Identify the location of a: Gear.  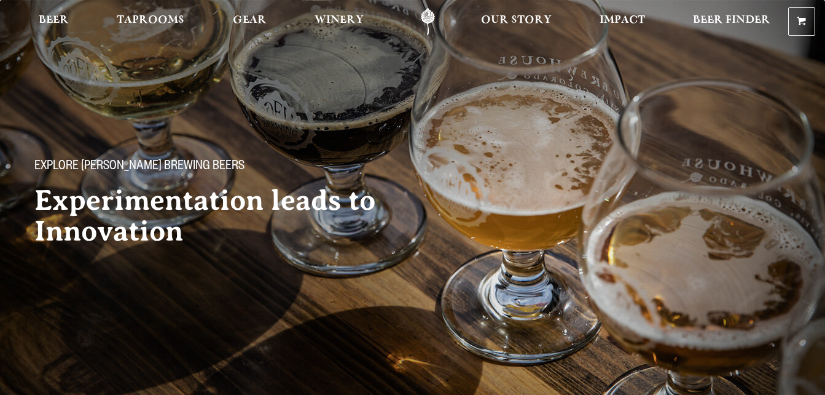
(250, 22).